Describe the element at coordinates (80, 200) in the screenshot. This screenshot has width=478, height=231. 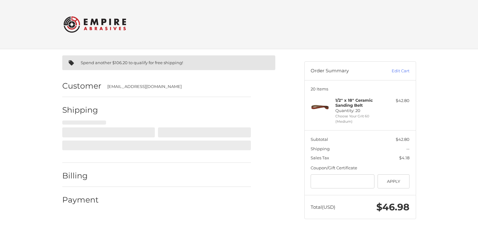
I see `h2: Payment` at that location.